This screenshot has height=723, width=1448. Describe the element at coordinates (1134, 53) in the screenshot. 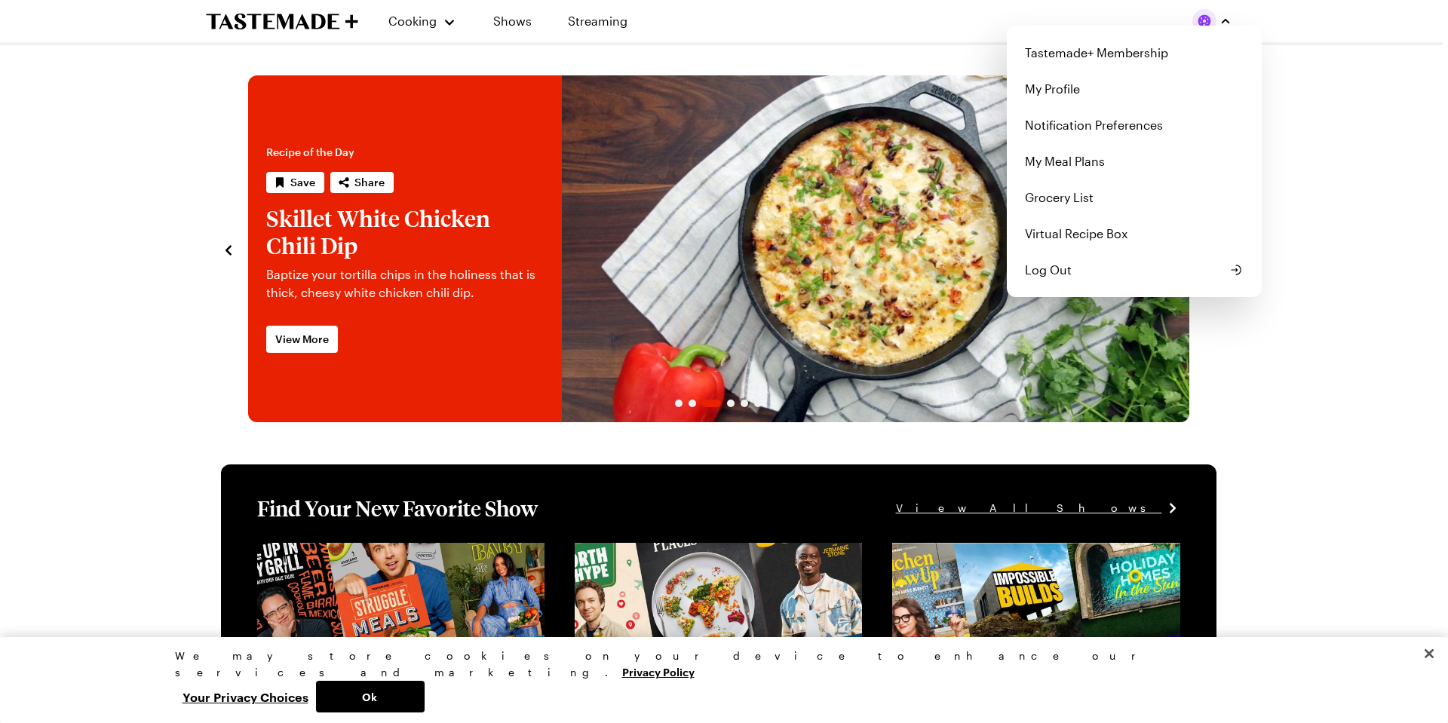

I see `a: Tastemade+ Membership` at that location.